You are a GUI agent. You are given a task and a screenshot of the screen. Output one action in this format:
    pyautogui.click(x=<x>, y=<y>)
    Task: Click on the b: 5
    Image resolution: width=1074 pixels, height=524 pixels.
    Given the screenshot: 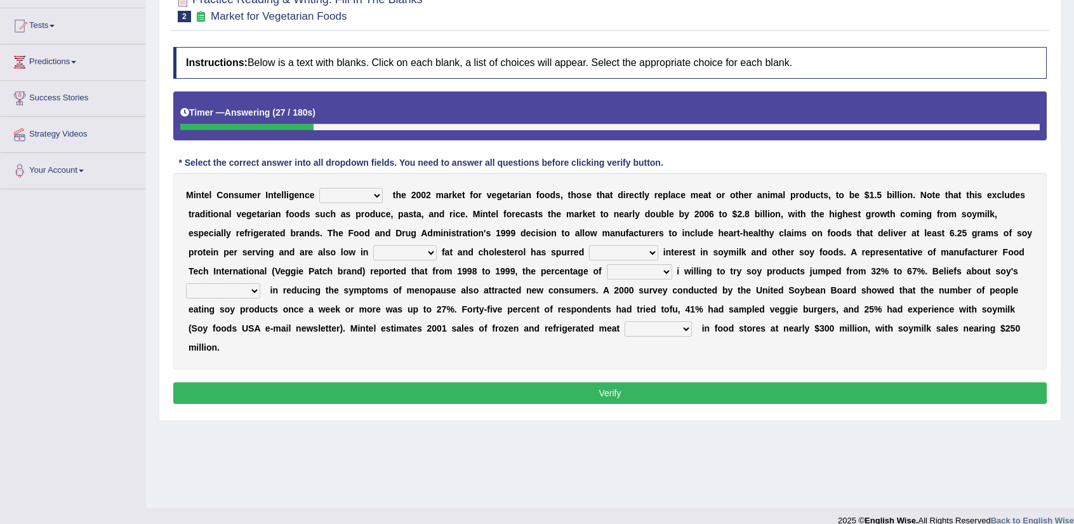 What is the action you would take?
    pyautogui.click(x=879, y=195)
    